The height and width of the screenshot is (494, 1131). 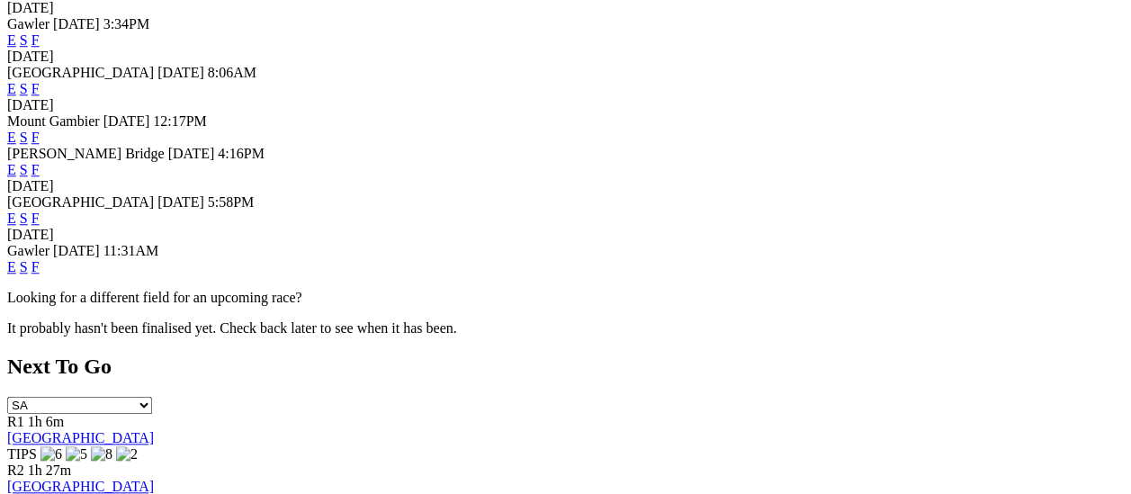 I want to click on span: 3:34PM, so click(x=127, y=23).